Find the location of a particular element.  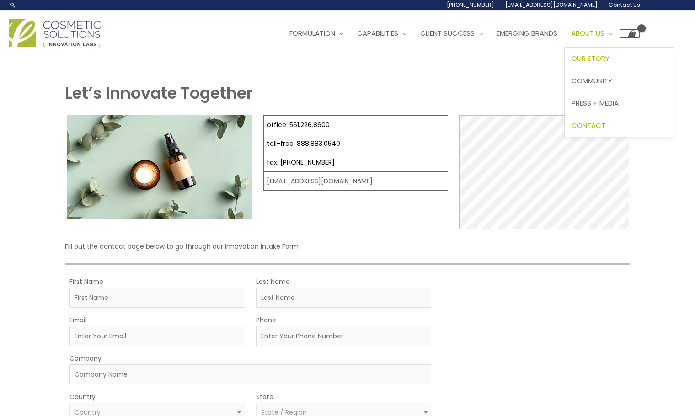

img: Cosmetic Solutions Logo is located at coordinates (55, 33).